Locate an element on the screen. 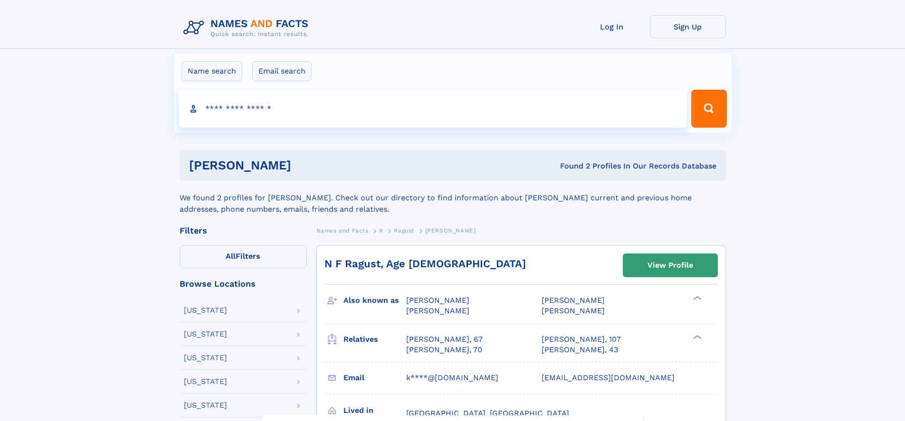 This screenshot has height=421, width=905. h3: Also known as is located at coordinates (375, 301).